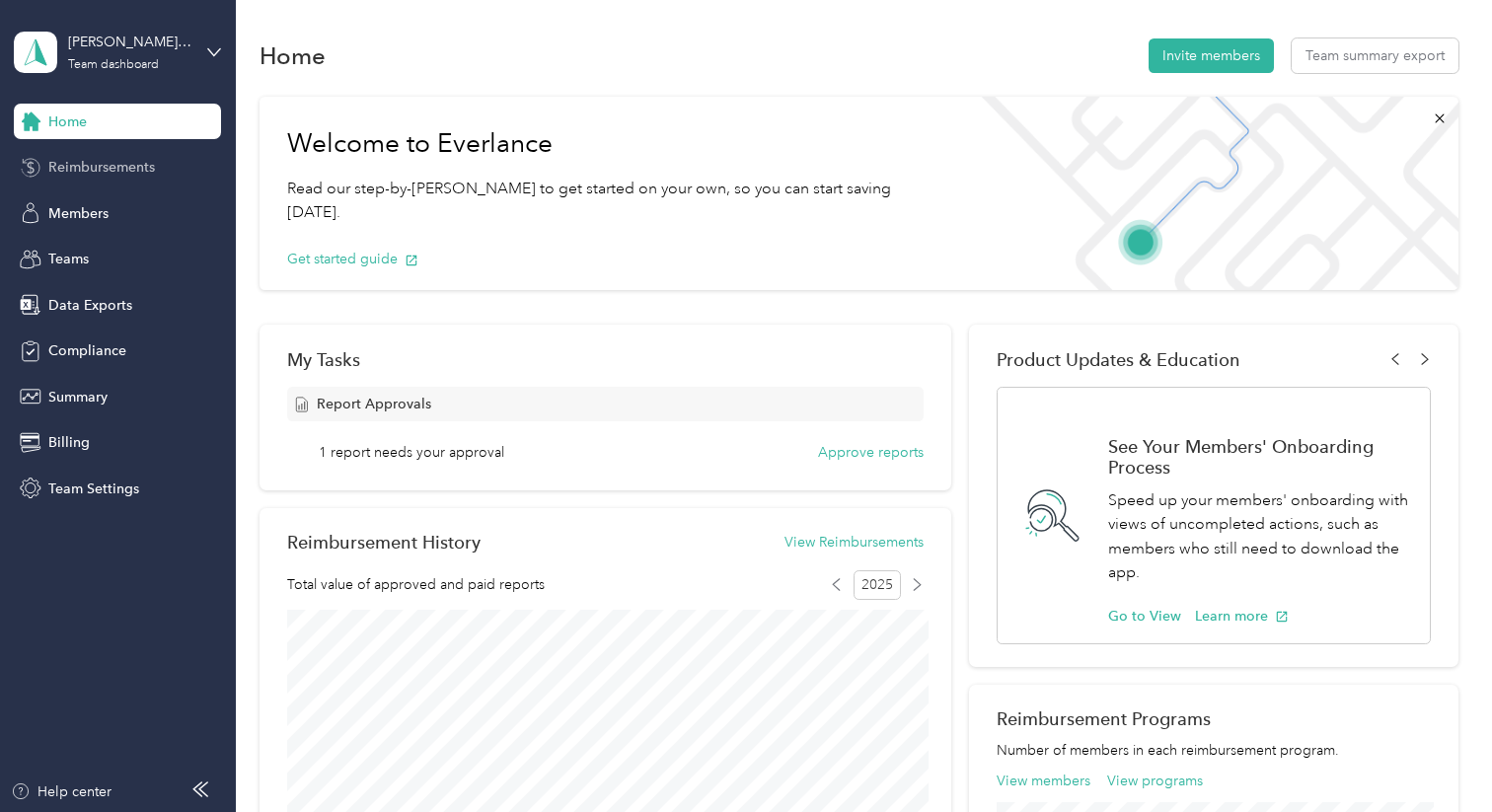 The height and width of the screenshot is (812, 1492). What do you see at coordinates (1242, 615) in the screenshot?
I see `button: Learn more` at bounding box center [1242, 615].